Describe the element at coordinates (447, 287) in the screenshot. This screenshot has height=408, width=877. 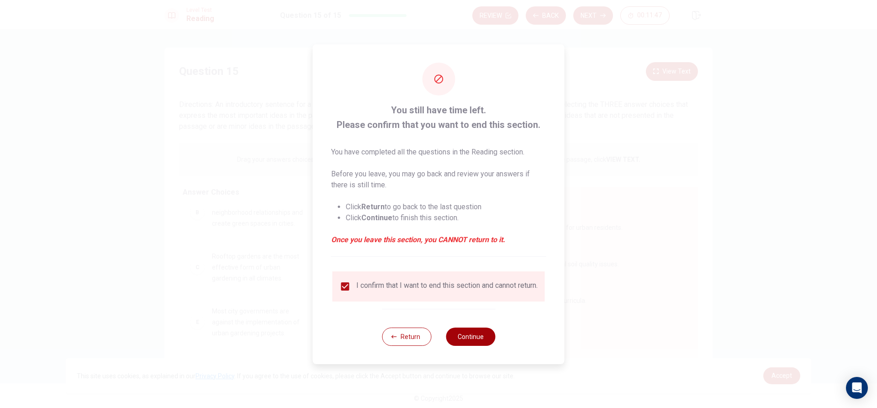
I see `div: I confirm that I want to end this section and cannot return.` at that location.